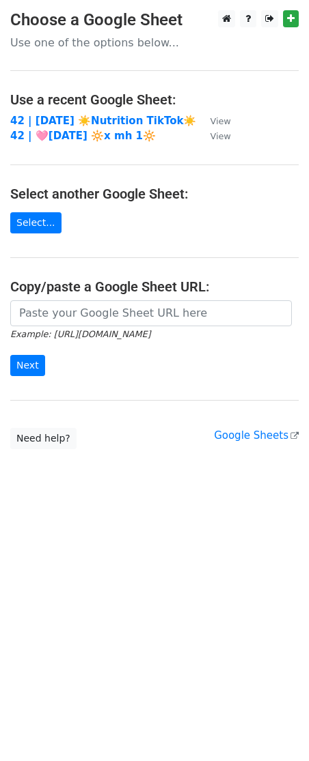 The width and height of the screenshot is (309, 761). Describe the element at coordinates (154, 100) in the screenshot. I see `h4: Use a recent Google Sheet:` at that location.